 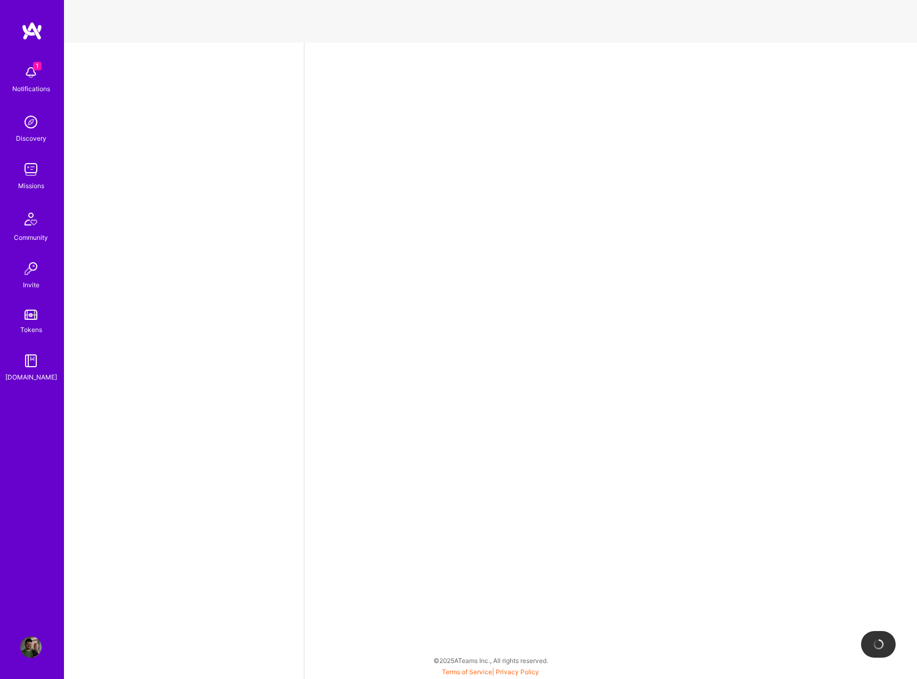 I want to click on div: Invite, so click(x=31, y=285).